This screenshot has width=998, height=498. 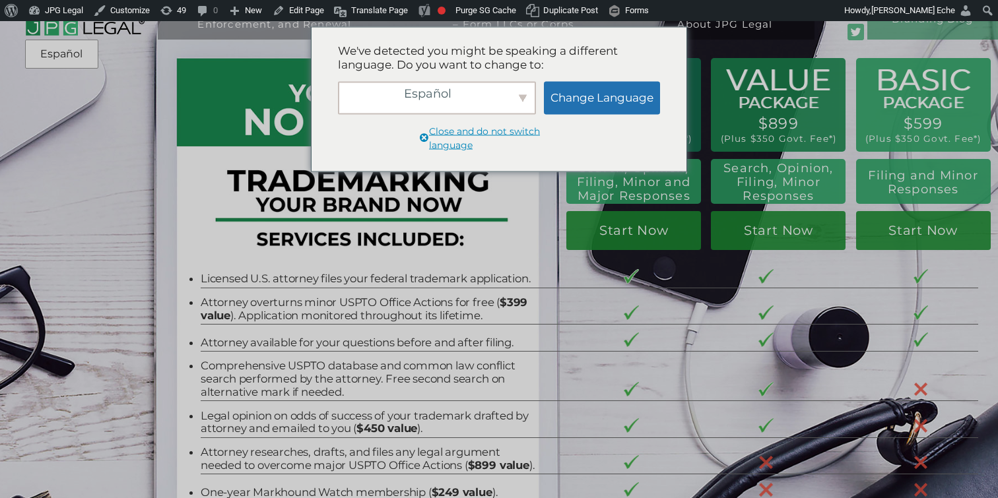 I want to click on img: Twitter_Social_Icon_Rounded_Square_Color-mid-green3-90.png, so click(x=856, y=32).